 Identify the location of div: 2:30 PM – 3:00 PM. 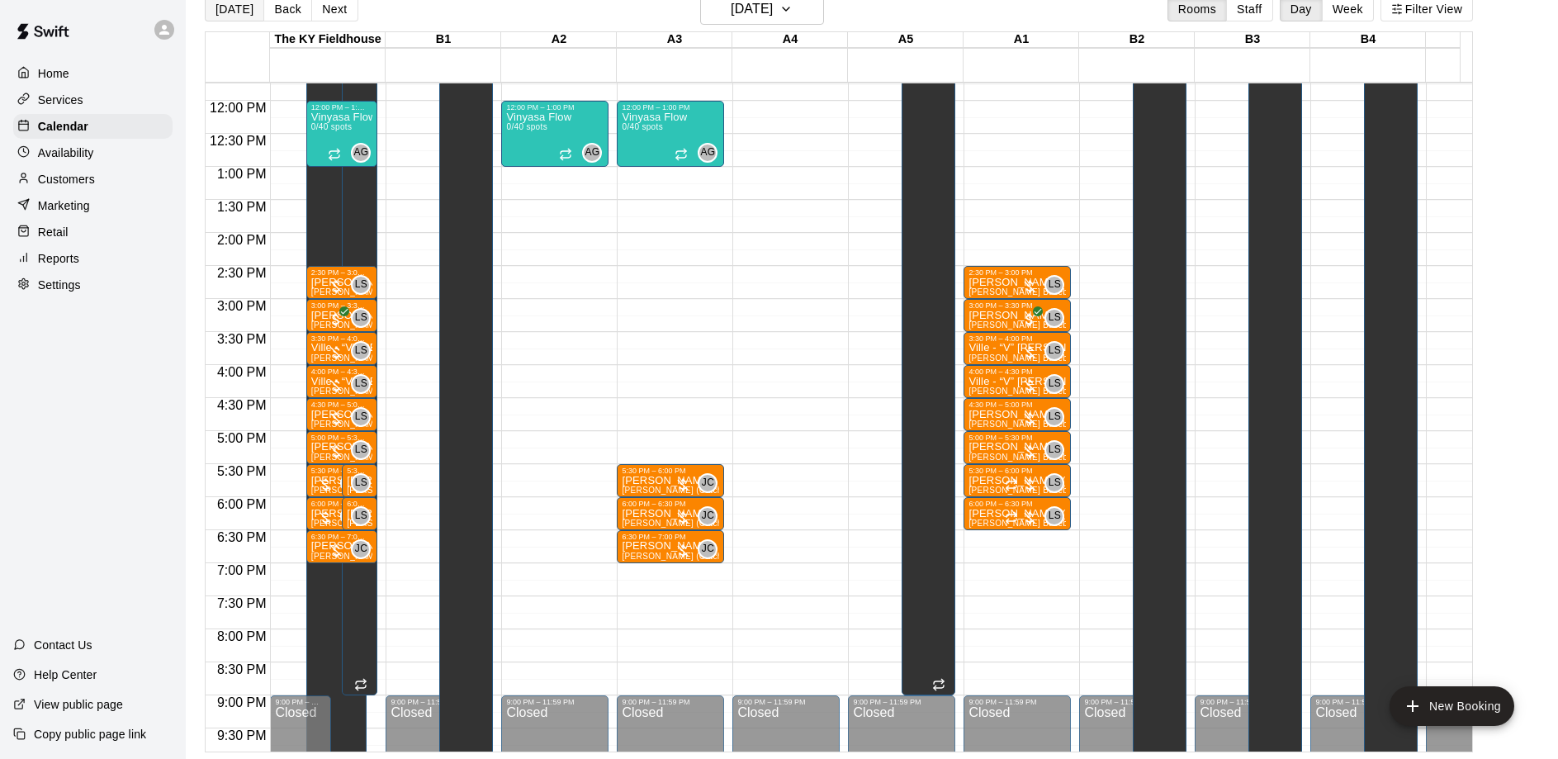
(342, 272).